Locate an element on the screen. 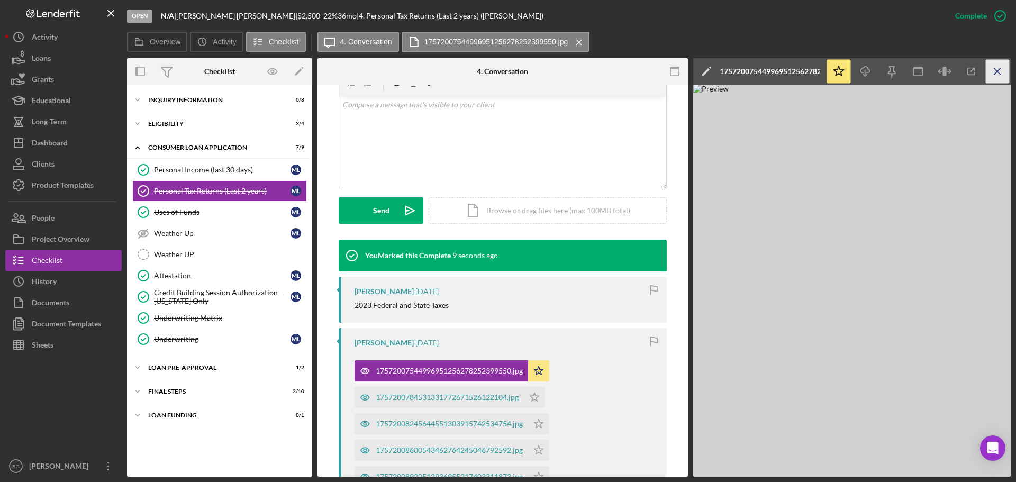  div: FINAL STEPS is located at coordinates (213, 391).